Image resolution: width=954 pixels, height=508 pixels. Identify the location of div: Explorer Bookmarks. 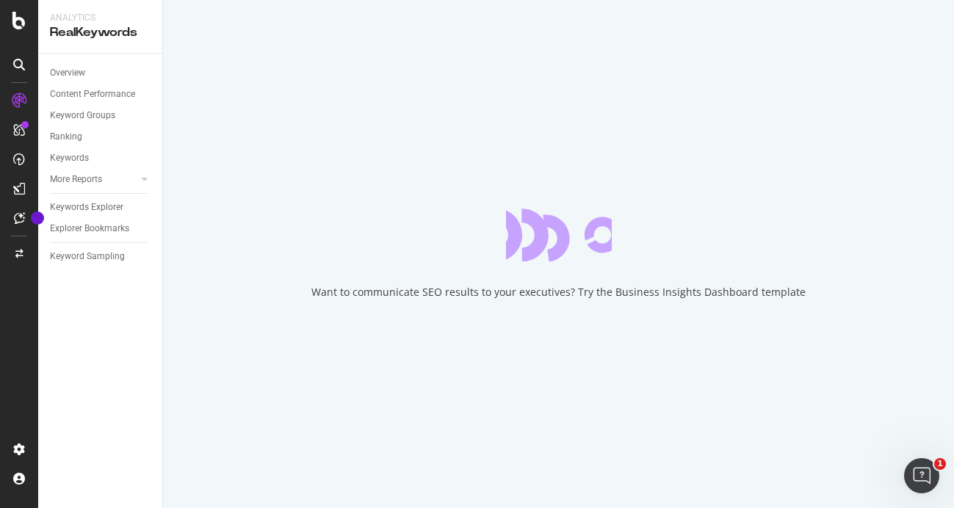
(90, 228).